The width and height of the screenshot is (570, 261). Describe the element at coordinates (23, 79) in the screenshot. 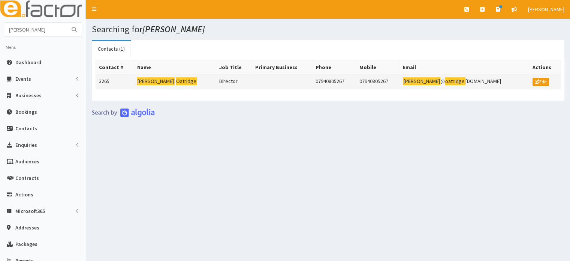

I see `span: Events` at that location.